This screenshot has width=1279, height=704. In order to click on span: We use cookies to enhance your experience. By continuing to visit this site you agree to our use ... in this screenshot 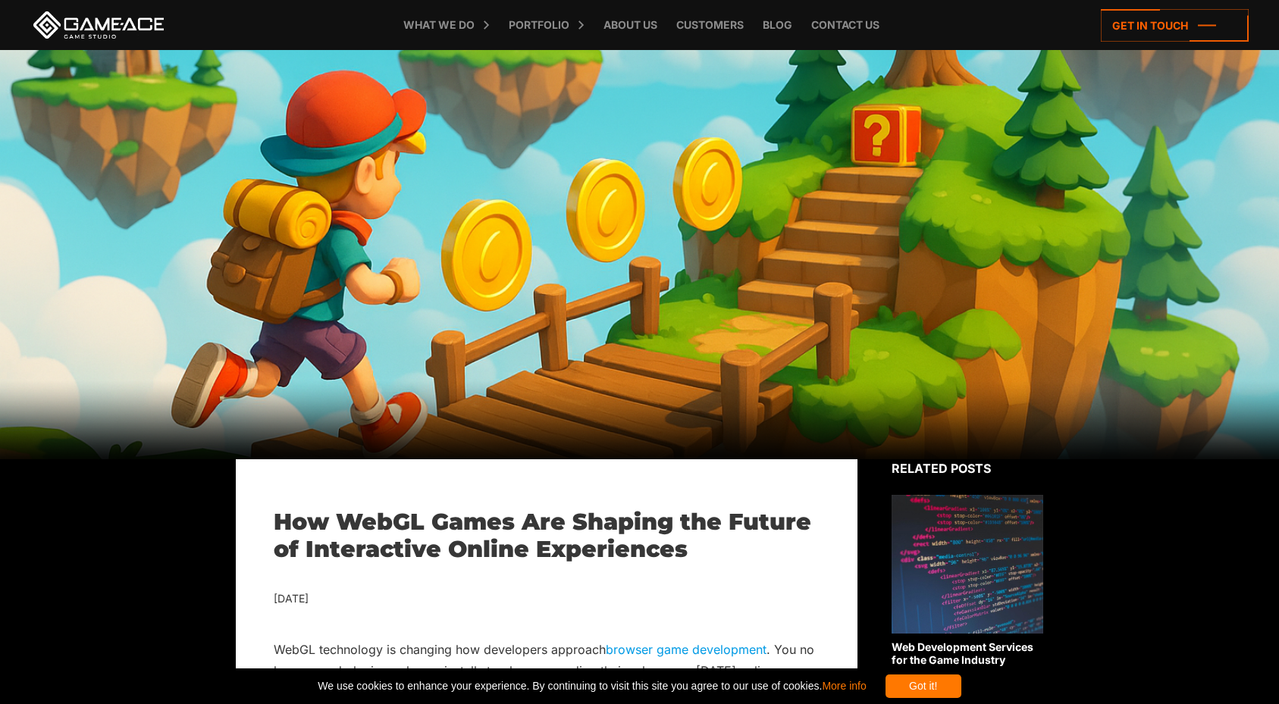, I will do `click(591, 686)`.